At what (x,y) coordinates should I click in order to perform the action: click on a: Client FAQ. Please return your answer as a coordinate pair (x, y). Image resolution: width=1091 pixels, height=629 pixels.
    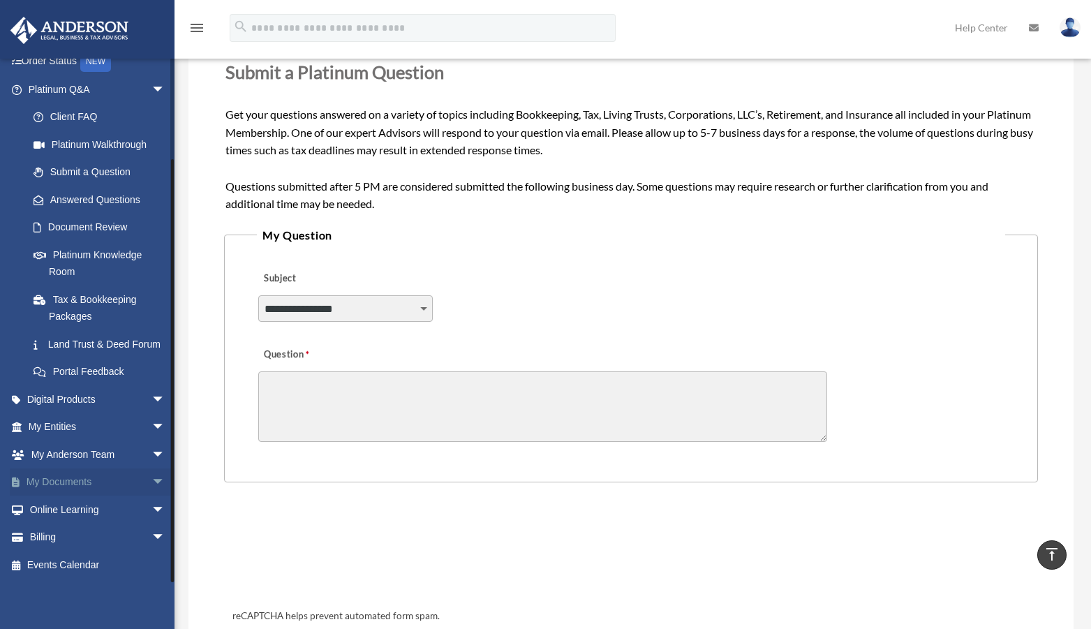
    Looking at the image, I should click on (103, 117).